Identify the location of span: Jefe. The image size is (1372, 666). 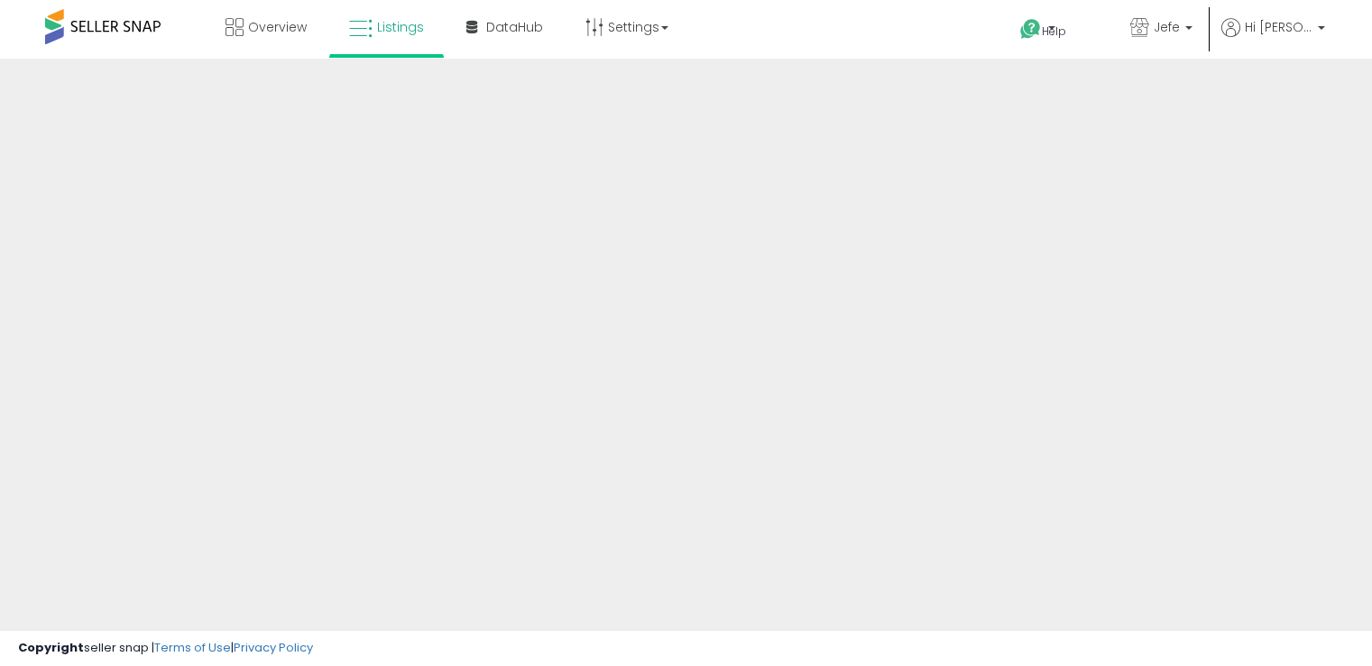
(1166, 27).